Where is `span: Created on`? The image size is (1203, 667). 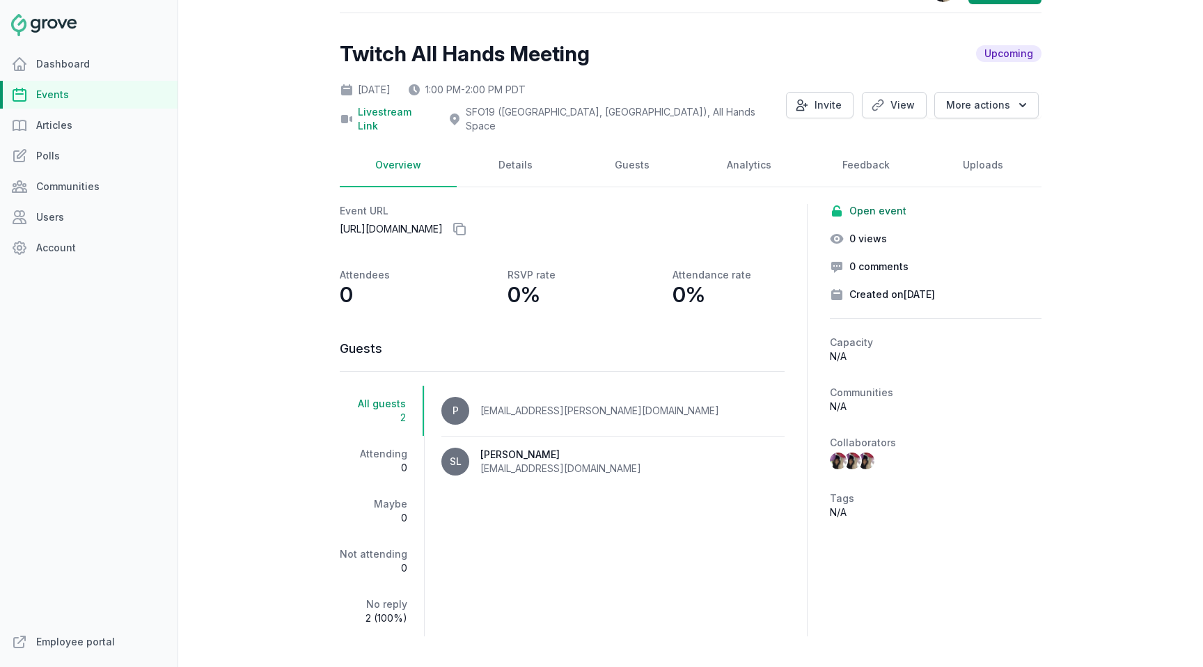 span: Created on is located at coordinates (892, 295).